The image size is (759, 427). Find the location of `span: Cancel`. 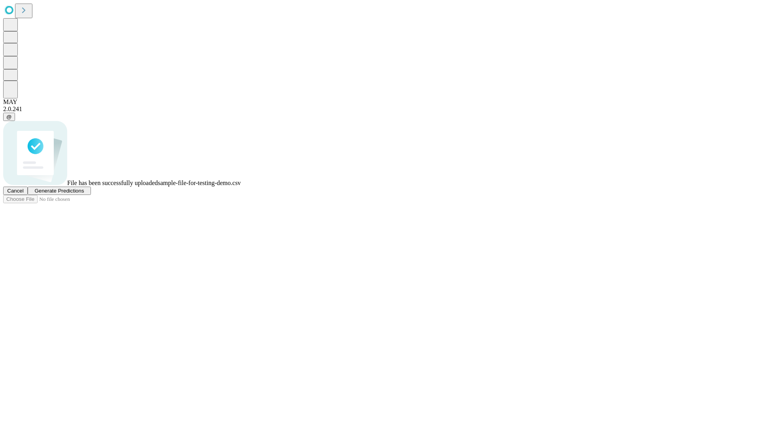

span: Cancel is located at coordinates (15, 191).